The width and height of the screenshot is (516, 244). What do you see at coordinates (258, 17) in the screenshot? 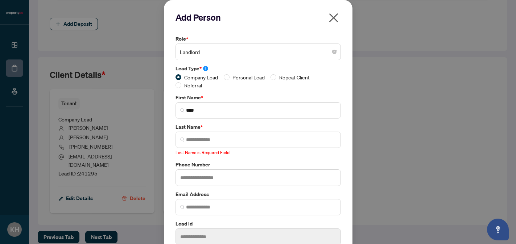
I see `h2: Add Person` at bounding box center [258, 17].